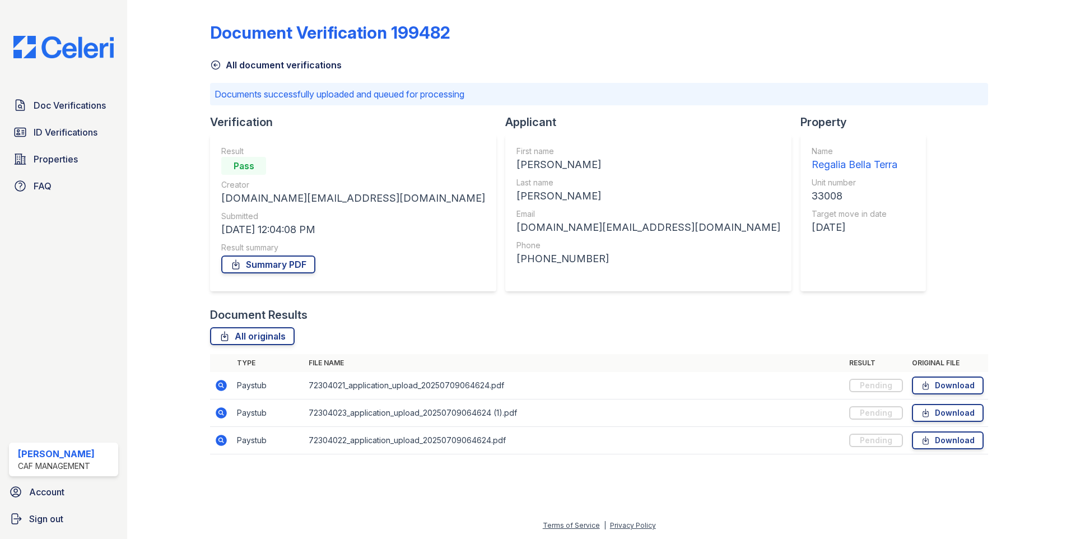 The width and height of the screenshot is (1071, 539). I want to click on div: CAF Management, so click(56, 466).